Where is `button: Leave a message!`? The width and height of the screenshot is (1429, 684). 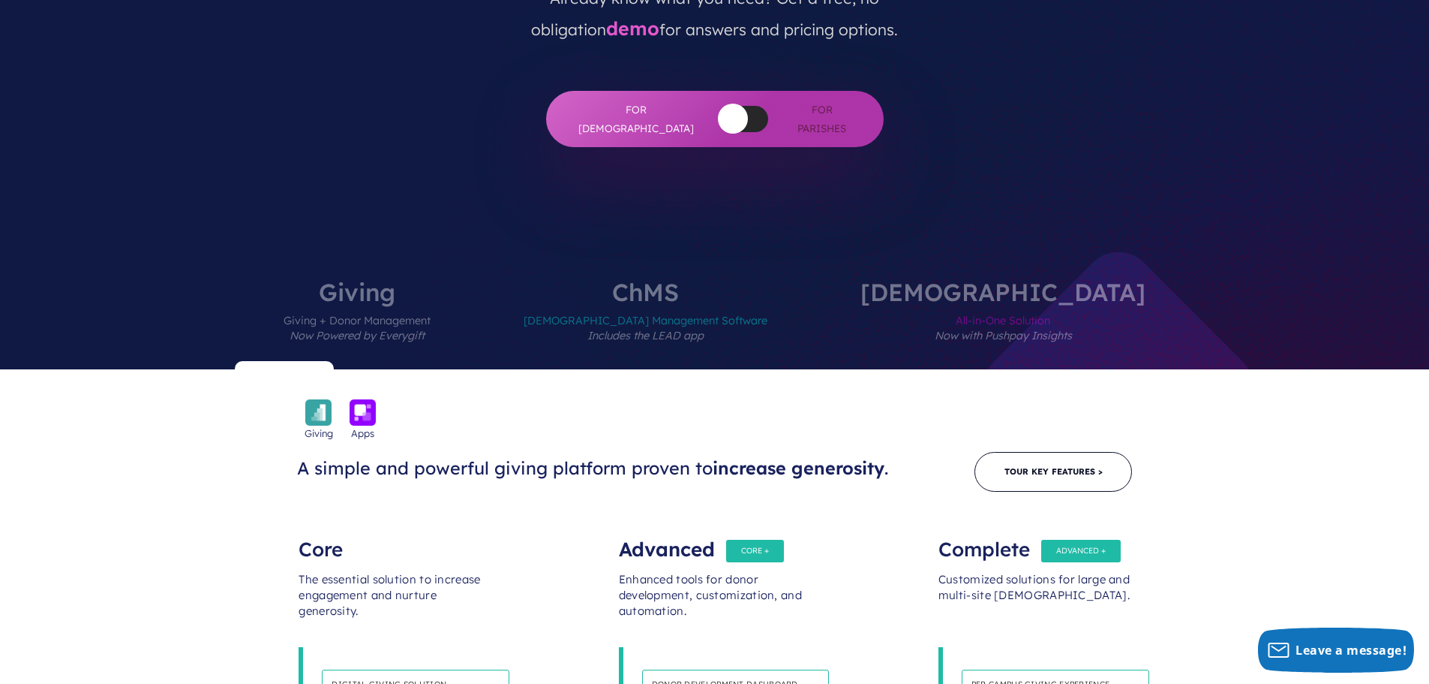 button: Leave a message! is located at coordinates (1336, 650).